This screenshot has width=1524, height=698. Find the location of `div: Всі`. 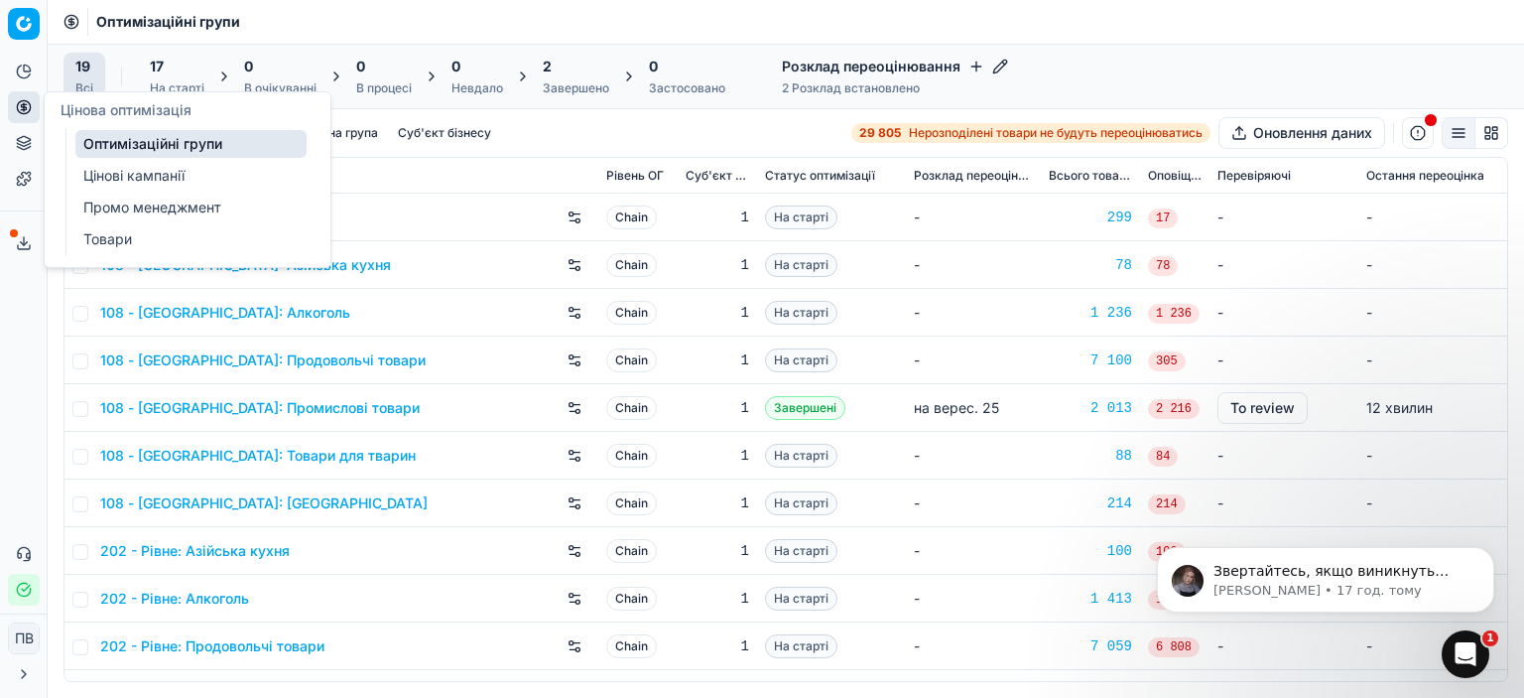

div: Всі is located at coordinates (84, 88).